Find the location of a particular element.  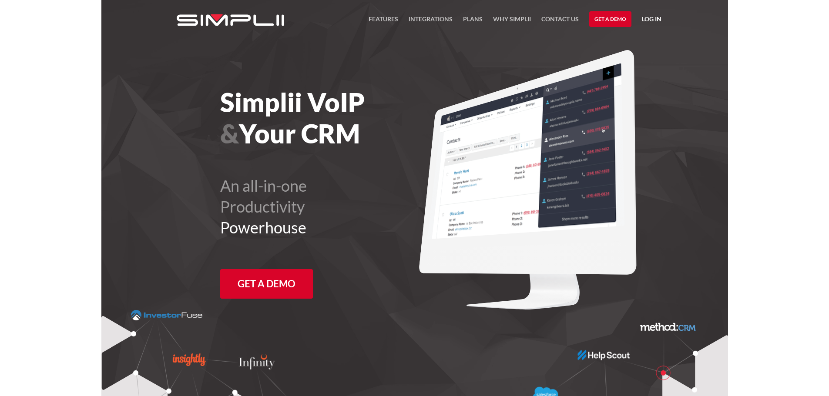

a: Log in is located at coordinates (651, 20).